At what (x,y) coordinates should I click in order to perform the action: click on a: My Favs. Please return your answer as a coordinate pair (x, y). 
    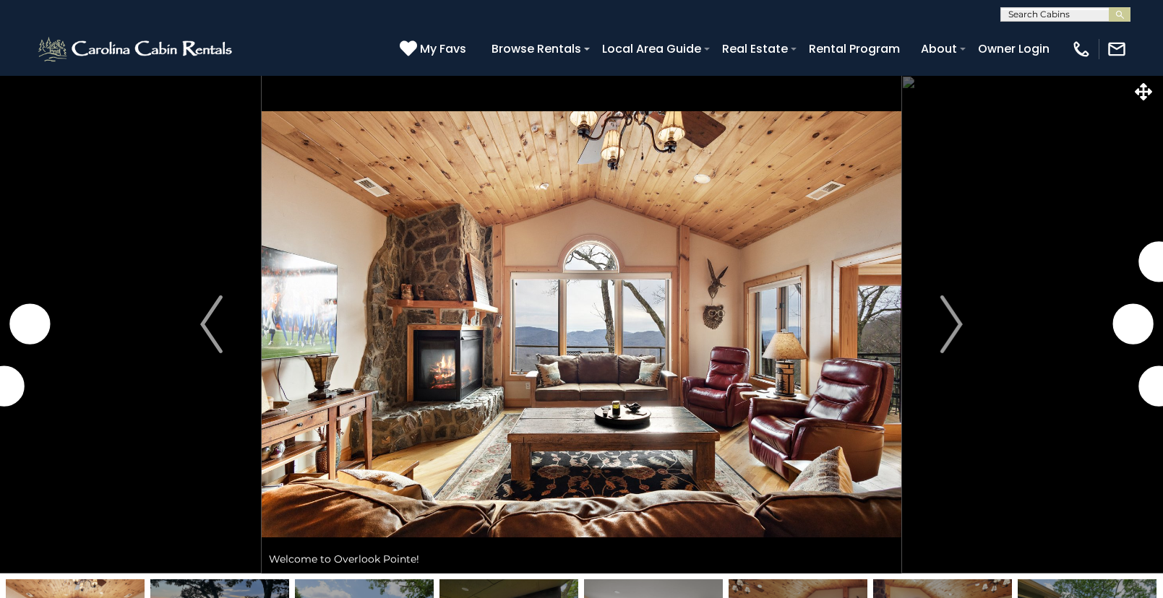
    Looking at the image, I should click on (434, 49).